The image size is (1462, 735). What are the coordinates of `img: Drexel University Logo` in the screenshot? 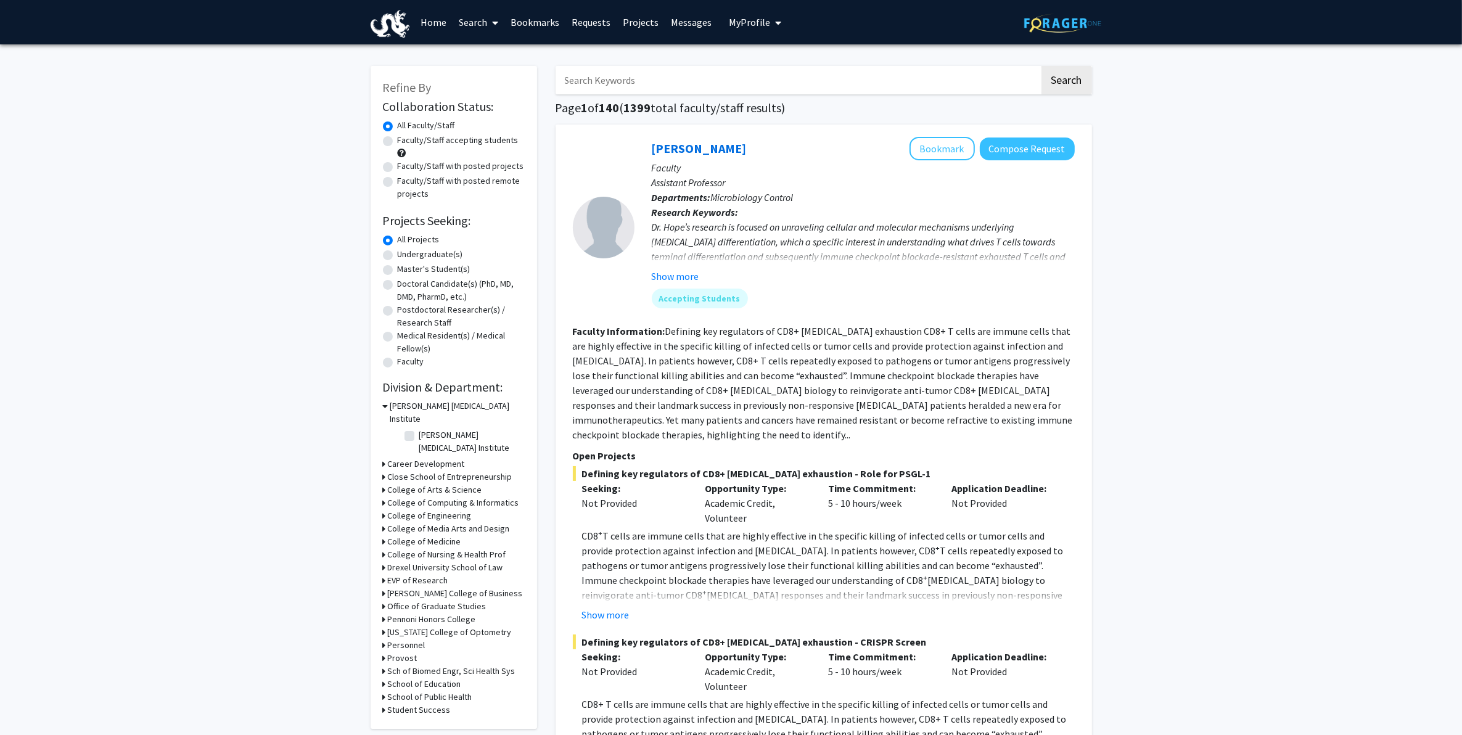 It's located at (390, 23).